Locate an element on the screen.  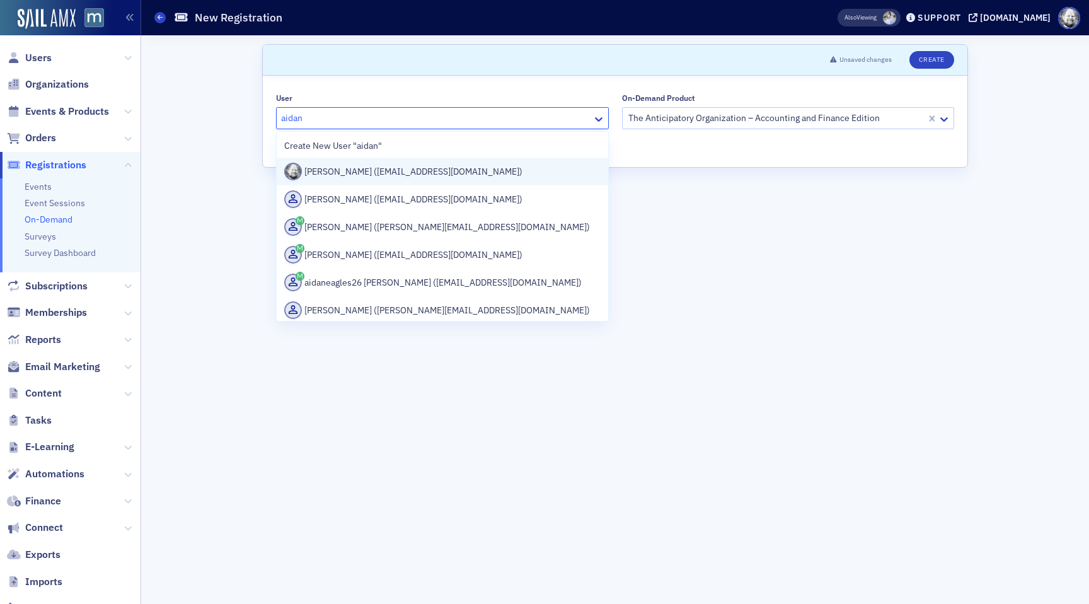
div: Create New User "aidan" is located at coordinates (443, 146).